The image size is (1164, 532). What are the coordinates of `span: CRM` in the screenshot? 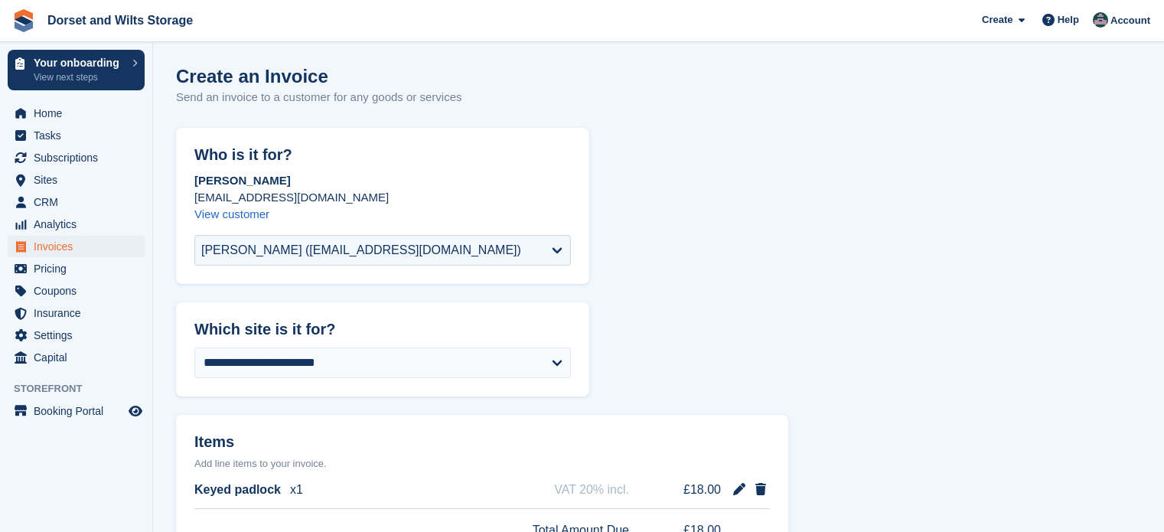 It's located at (80, 202).